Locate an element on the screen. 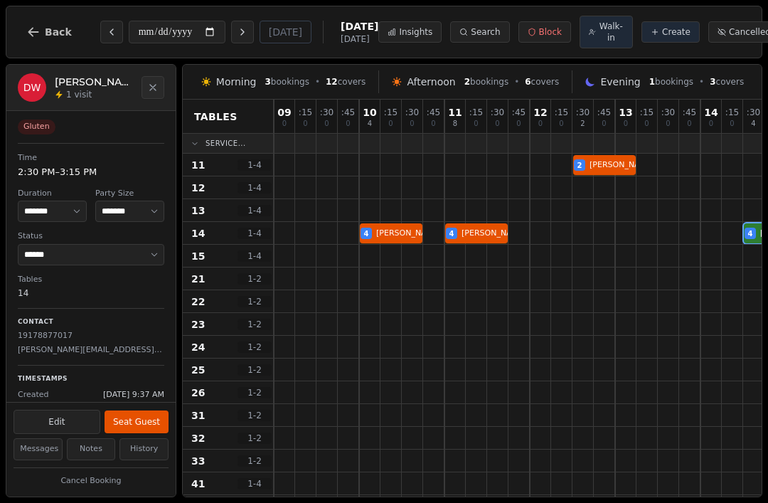 The width and height of the screenshot is (768, 503). span: Create is located at coordinates (676, 32).